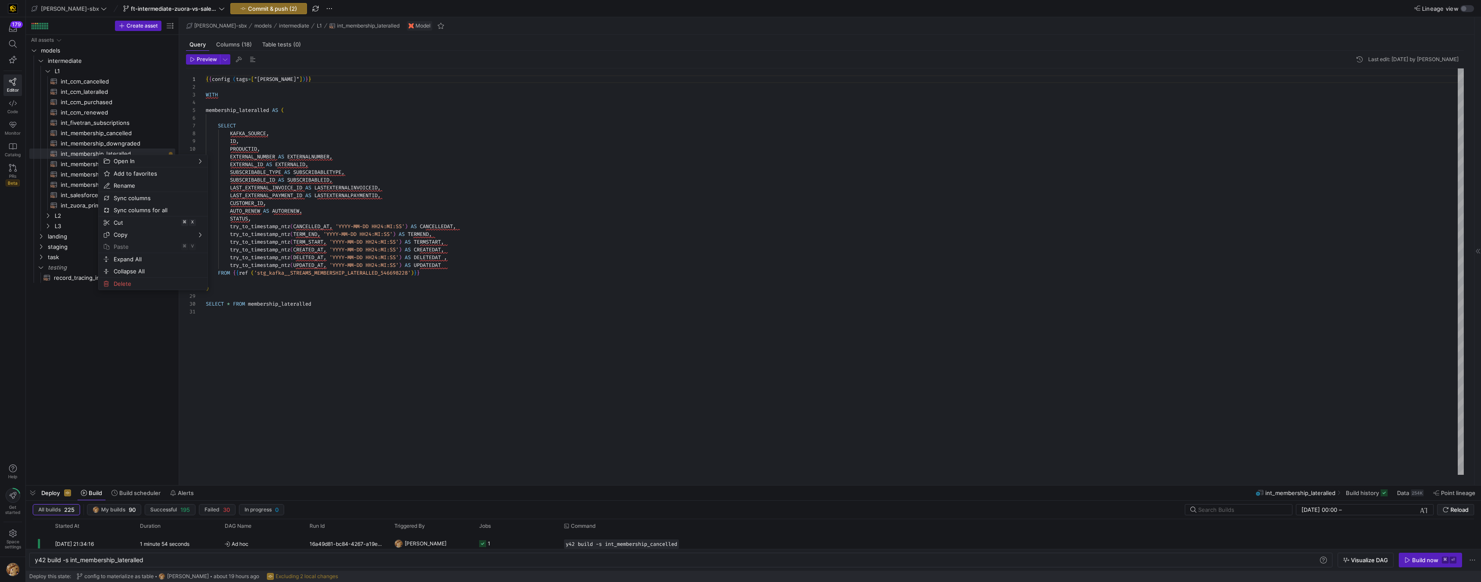 Image resolution: width=1481 pixels, height=582 pixels. I want to click on button: Build scheduler, so click(136, 493).